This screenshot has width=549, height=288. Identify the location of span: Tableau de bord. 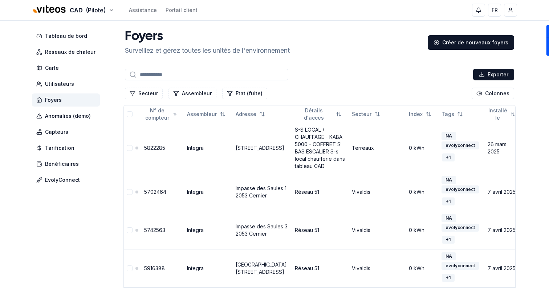
(66, 36).